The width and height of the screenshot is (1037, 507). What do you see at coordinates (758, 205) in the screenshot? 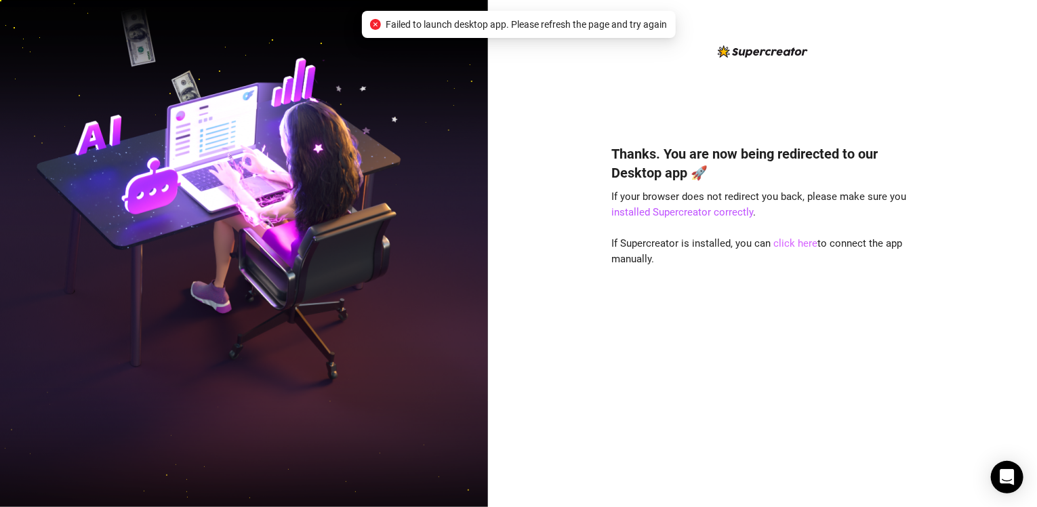
I see `span: If your browser does not redirect you back, please make sure you .` at bounding box center [758, 205].